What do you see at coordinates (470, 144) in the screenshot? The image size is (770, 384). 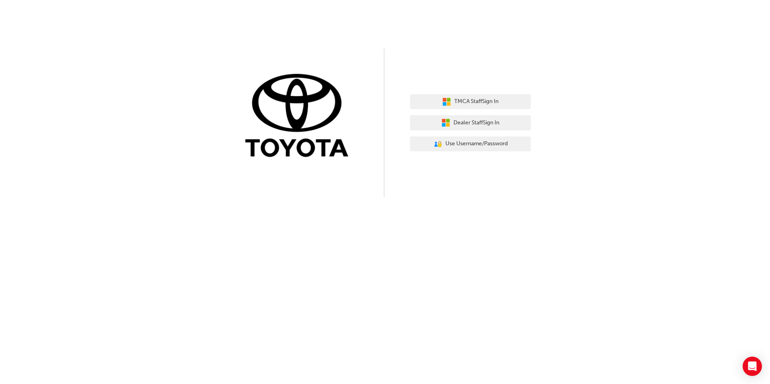 I see `button: Use Username/Password` at bounding box center [470, 144].